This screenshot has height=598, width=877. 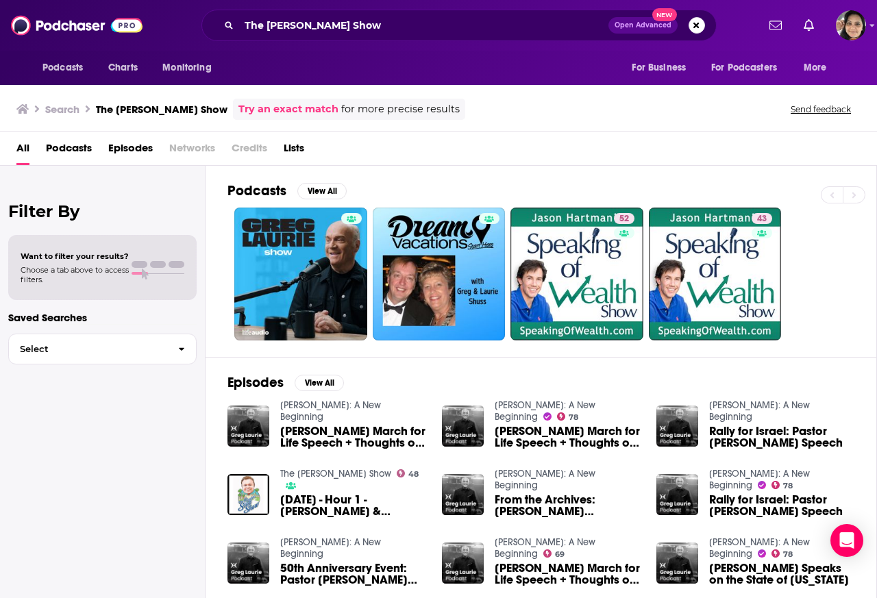 What do you see at coordinates (677, 563) in the screenshot?
I see `img: Greg Laurie Speaks on the State of California` at bounding box center [677, 563].